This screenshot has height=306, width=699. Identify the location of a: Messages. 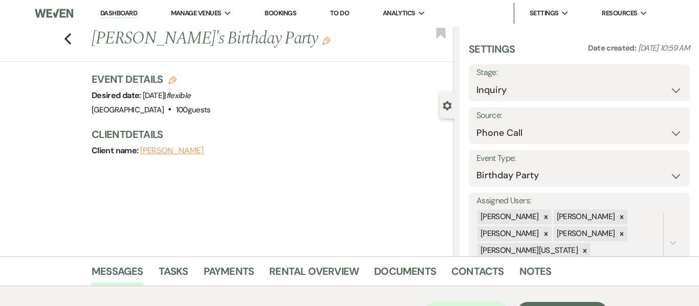
(117, 275).